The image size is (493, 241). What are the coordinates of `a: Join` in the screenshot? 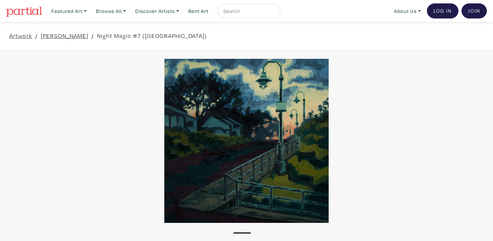 It's located at (474, 11).